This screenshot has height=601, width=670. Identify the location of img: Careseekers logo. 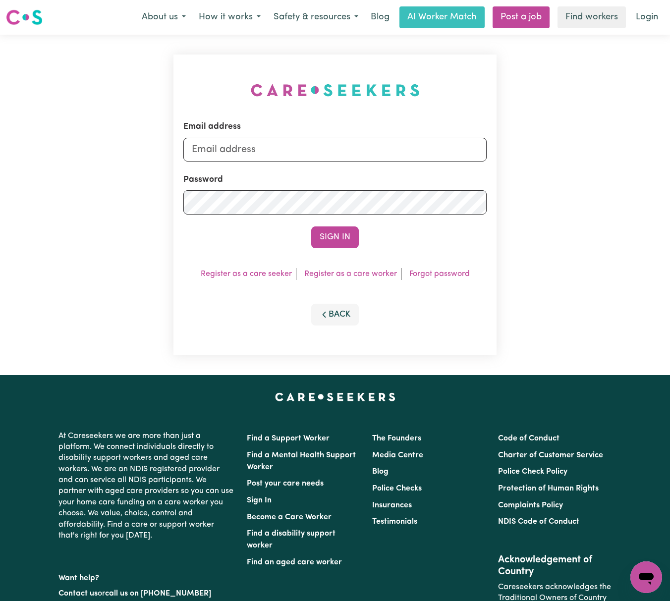
(24, 17).